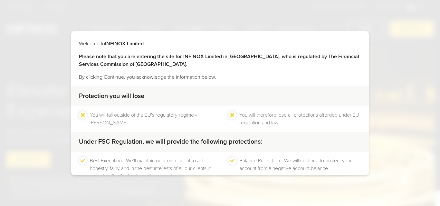  Describe the element at coordinates (151, 169) in the screenshot. I see `li: Best Execution - We’ll maintain our commitment to act honestly, fairly and in the best interests ...` at that location.